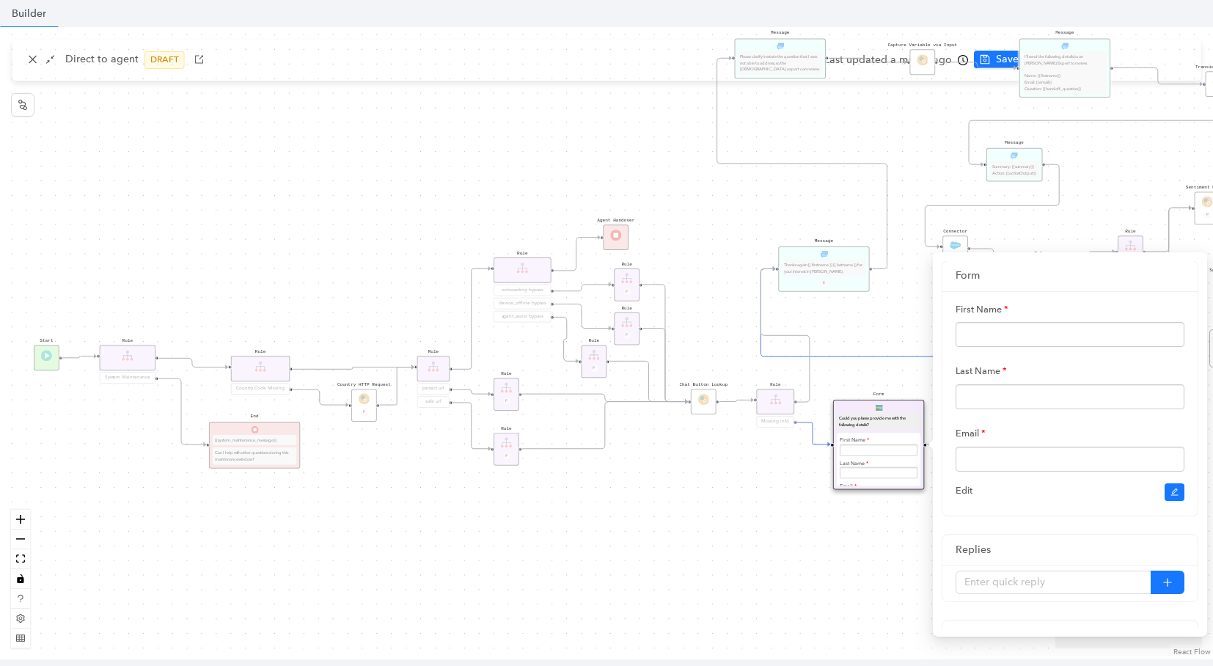 This screenshot has width=1213, height=666. I want to click on button: plus, so click(1168, 582).